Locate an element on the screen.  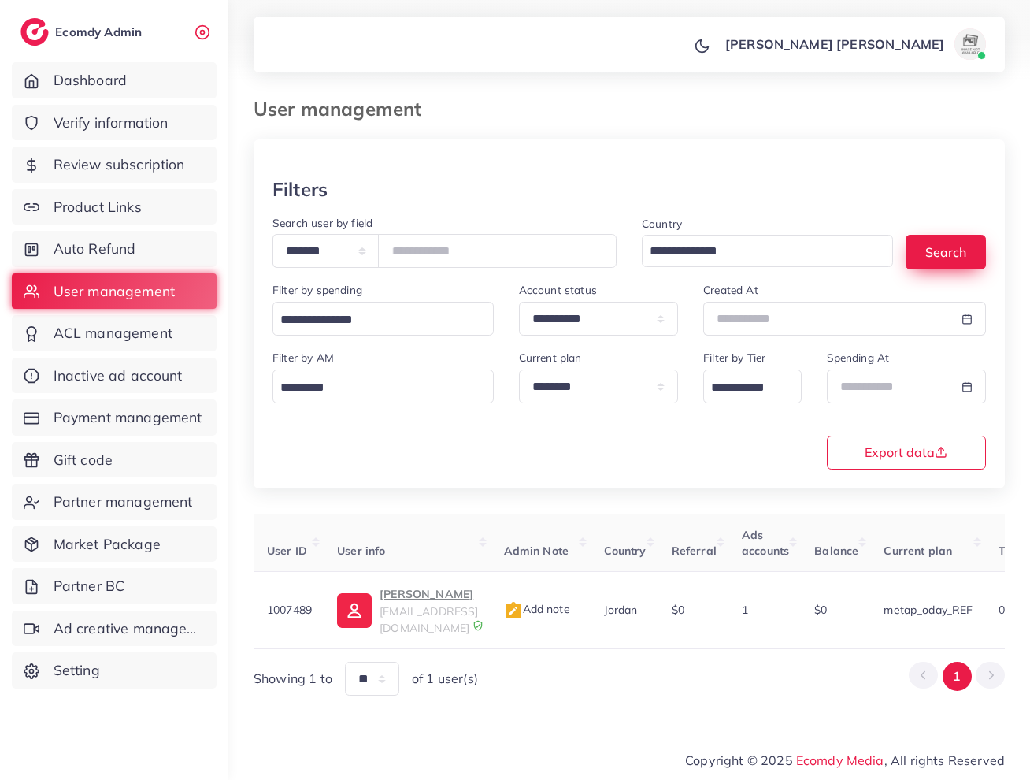
img: avatar is located at coordinates (970, 44).